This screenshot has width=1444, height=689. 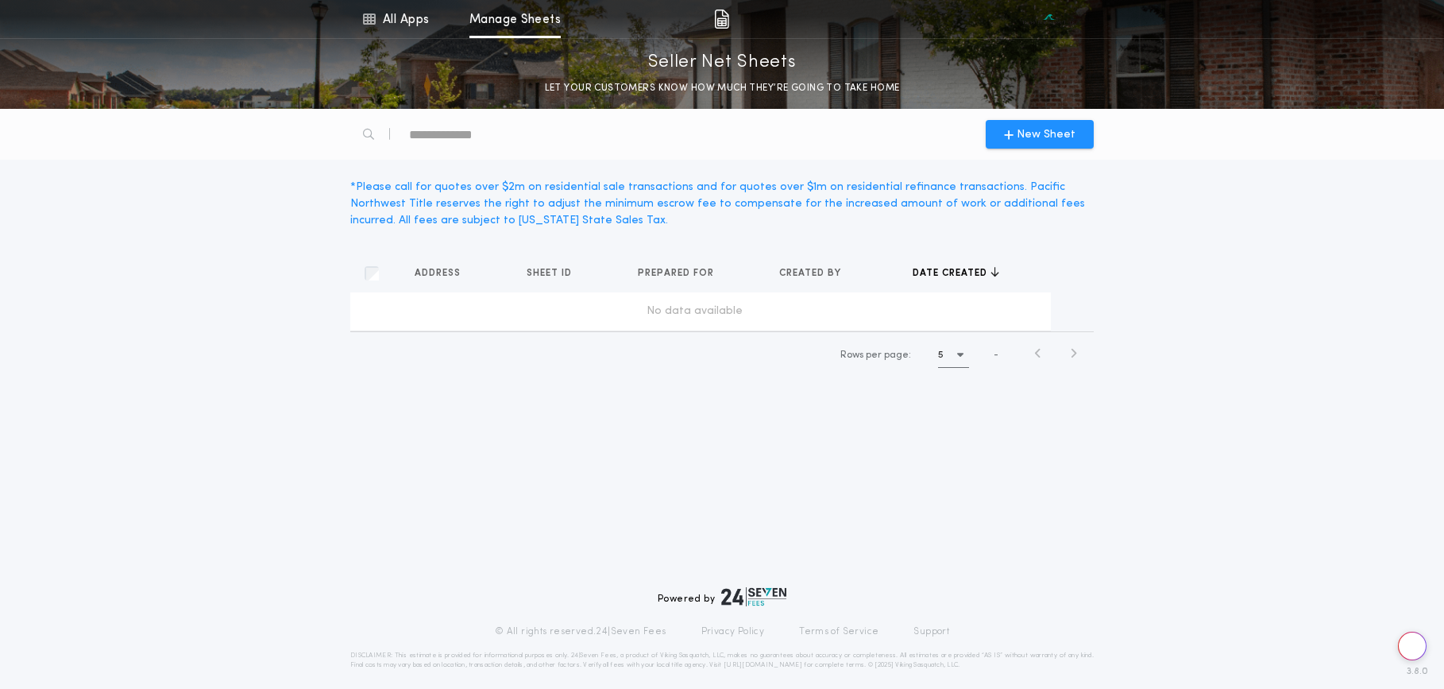 What do you see at coordinates (812, 273) in the screenshot?
I see `span: Created by` at bounding box center [812, 273].